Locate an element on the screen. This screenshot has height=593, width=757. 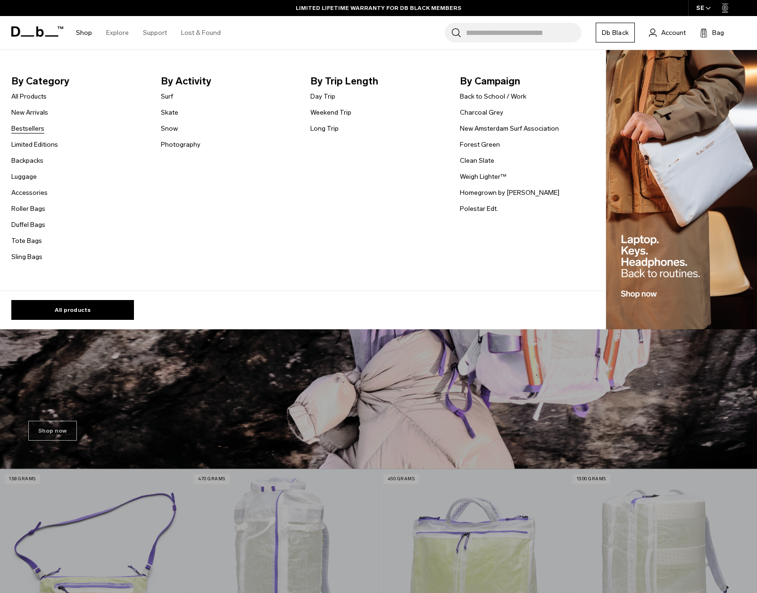
a: Bestsellers is located at coordinates (28, 128).